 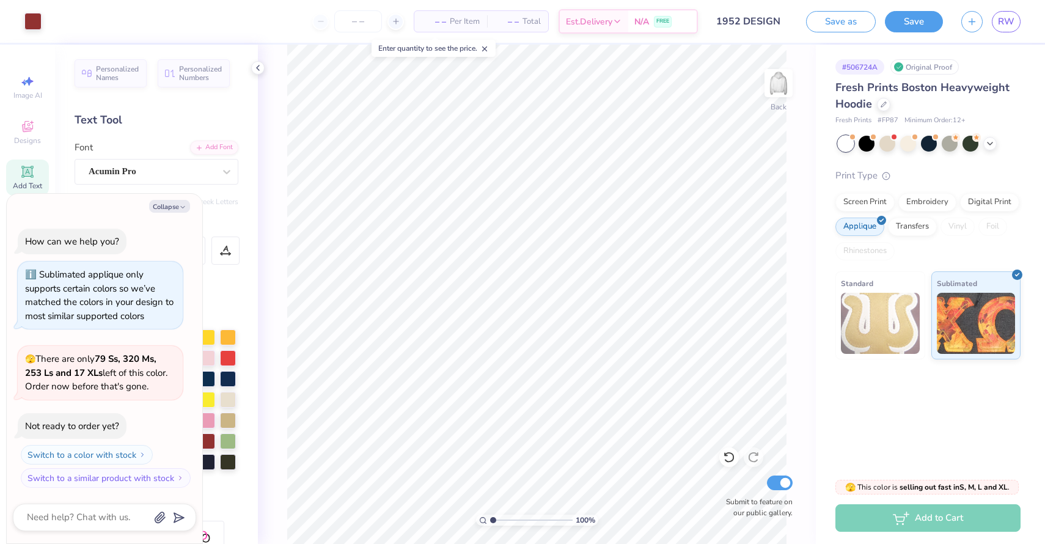 What do you see at coordinates (853, 120) in the screenshot?
I see `span: Fresh Prints` at bounding box center [853, 120].